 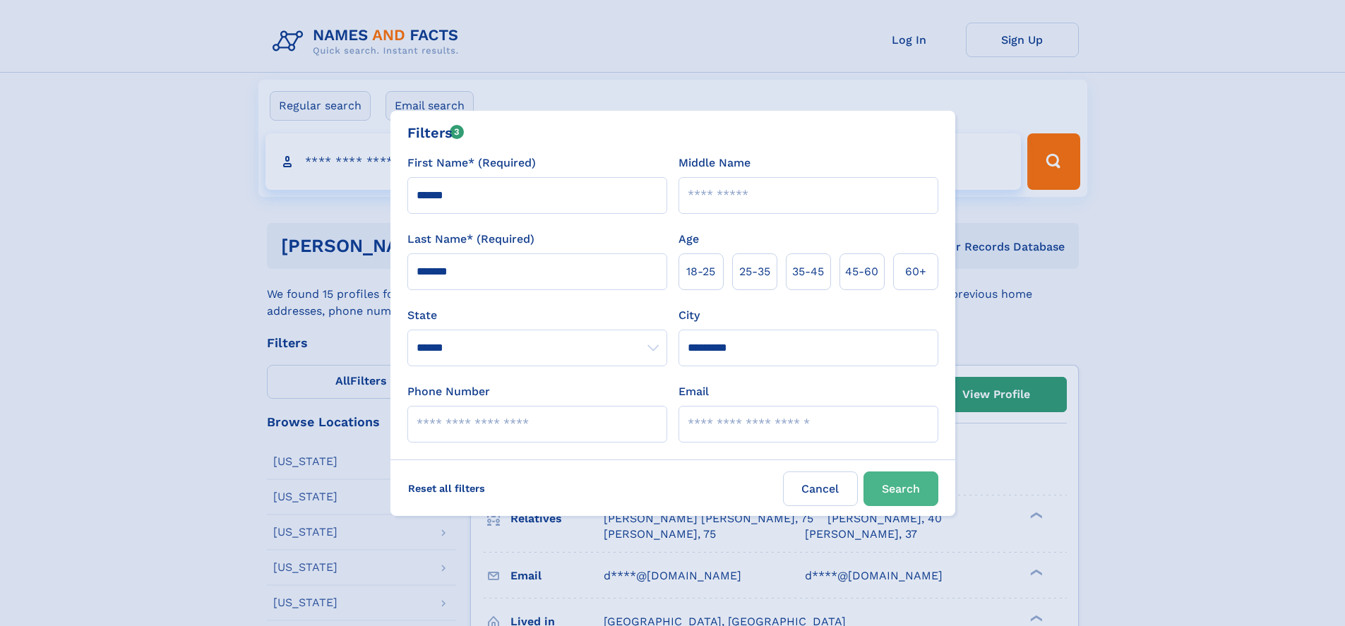 What do you see at coordinates (688, 239) in the screenshot?
I see `label: Age` at bounding box center [688, 239].